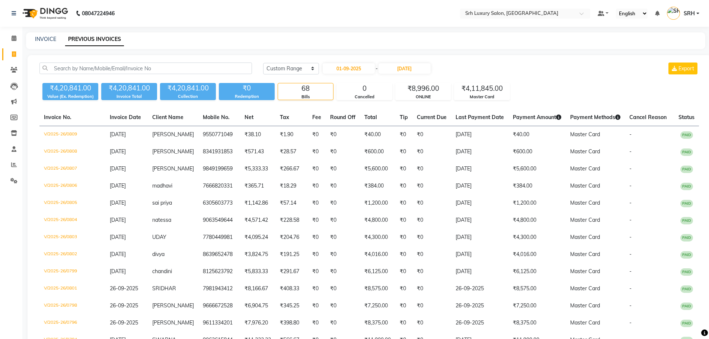  I want to click on span: Total, so click(371, 117).